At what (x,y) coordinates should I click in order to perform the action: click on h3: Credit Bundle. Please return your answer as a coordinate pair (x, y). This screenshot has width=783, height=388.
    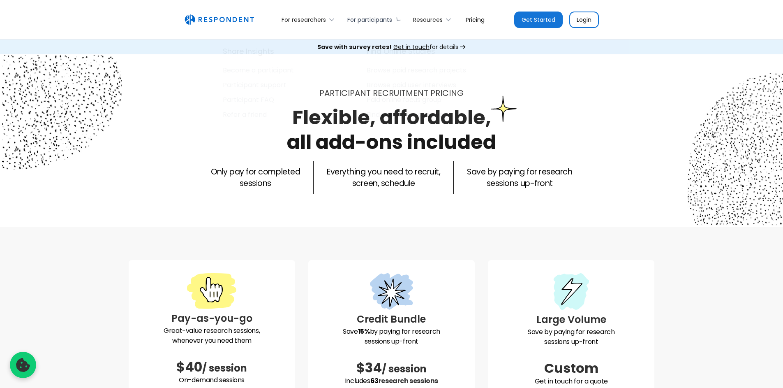
    Looking at the image, I should click on (391, 319).